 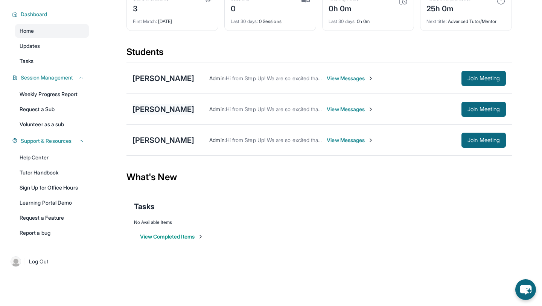 I want to click on span: Log Out, so click(x=39, y=261).